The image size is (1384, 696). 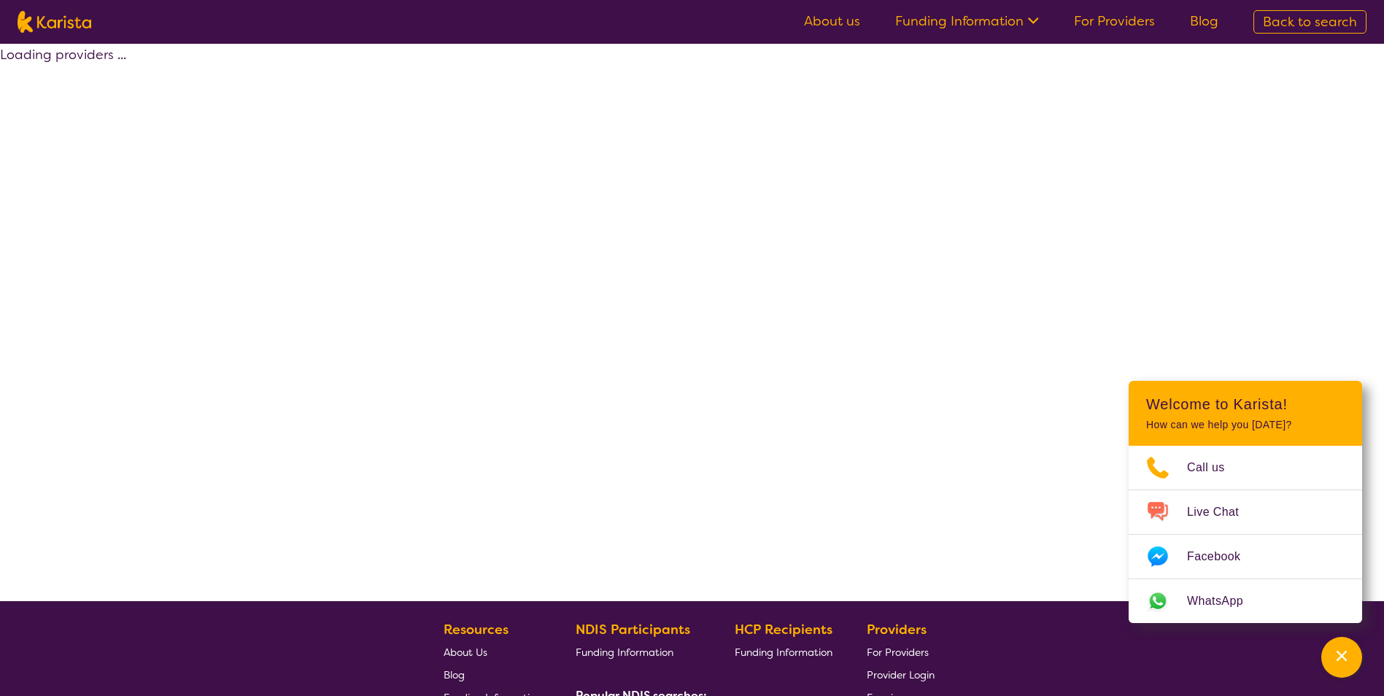 What do you see at coordinates (1215, 468) in the screenshot?
I see `span: Call us` at bounding box center [1215, 468].